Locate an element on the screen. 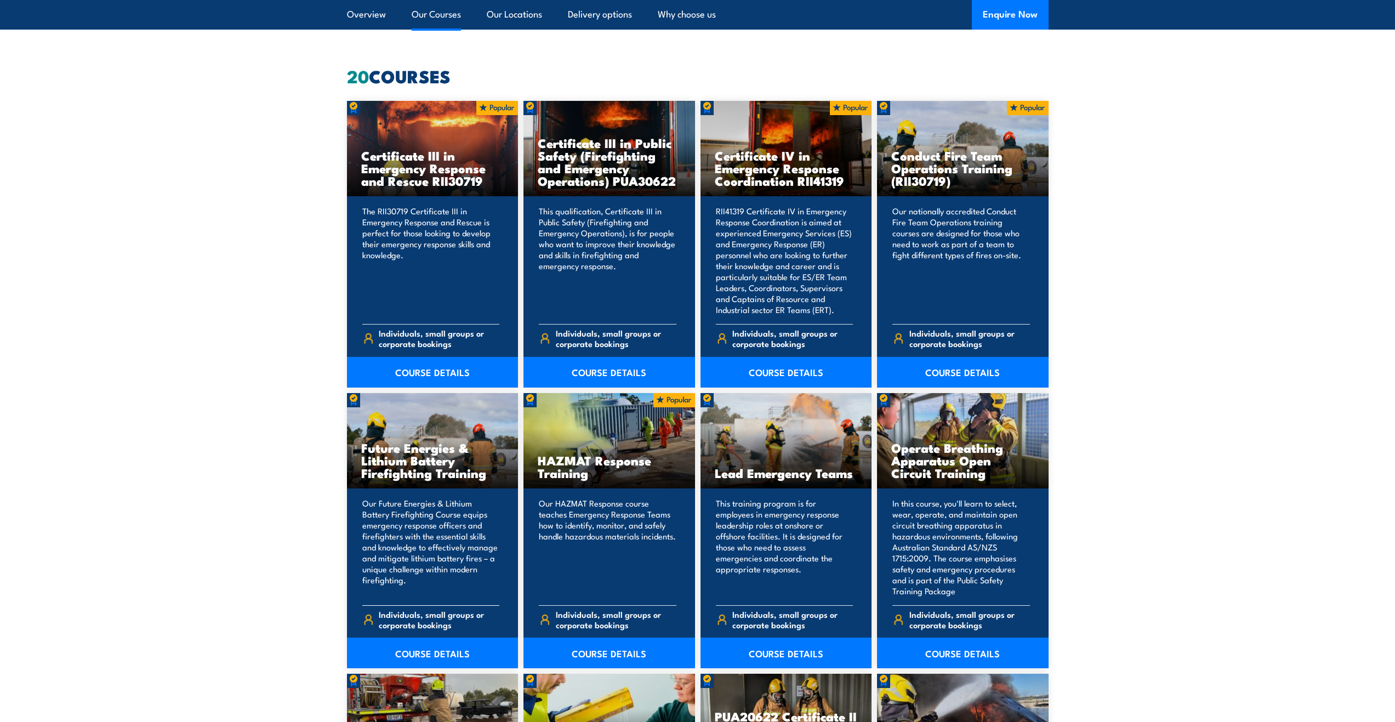  h3: Certificate III in Emergency Response and Rescue RII30719 is located at coordinates (432, 168).